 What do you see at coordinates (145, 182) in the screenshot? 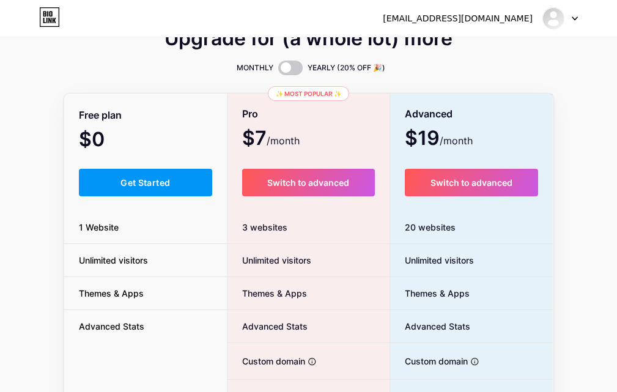
I see `button: Get Started` at bounding box center [145, 182].